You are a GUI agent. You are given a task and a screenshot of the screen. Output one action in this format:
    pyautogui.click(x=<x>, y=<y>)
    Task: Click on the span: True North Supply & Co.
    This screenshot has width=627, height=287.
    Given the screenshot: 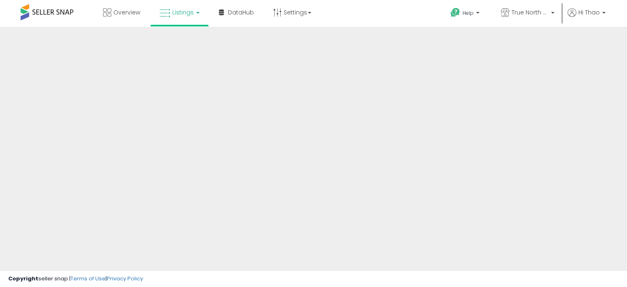 What is the action you would take?
    pyautogui.click(x=530, y=12)
    